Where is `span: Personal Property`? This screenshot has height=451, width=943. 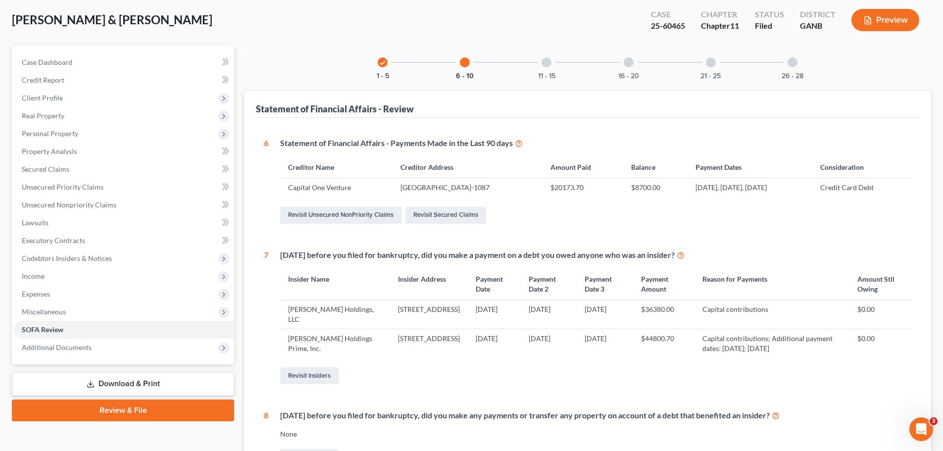 span: Personal Property is located at coordinates (50, 133).